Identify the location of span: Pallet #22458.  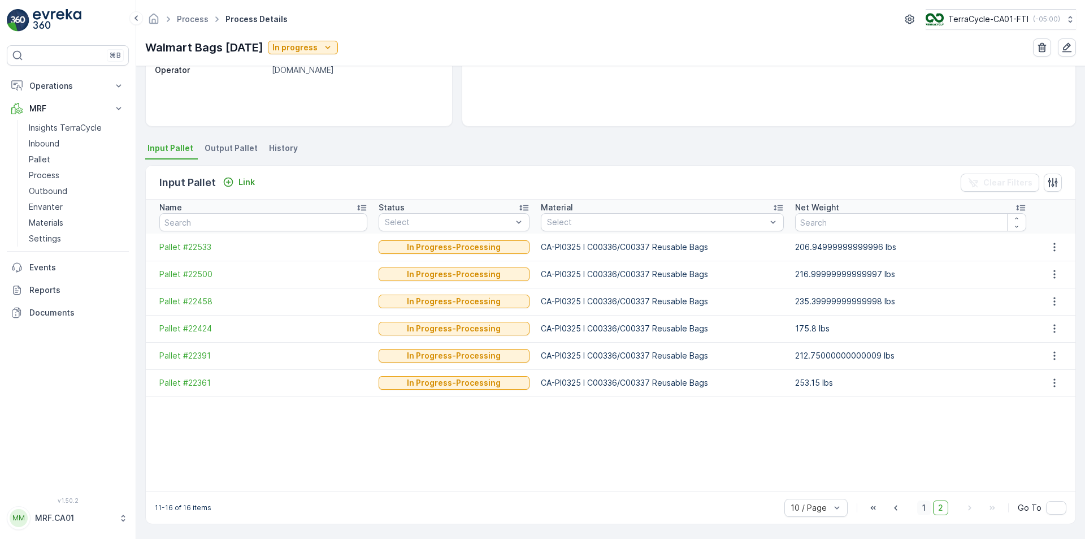
(263, 301).